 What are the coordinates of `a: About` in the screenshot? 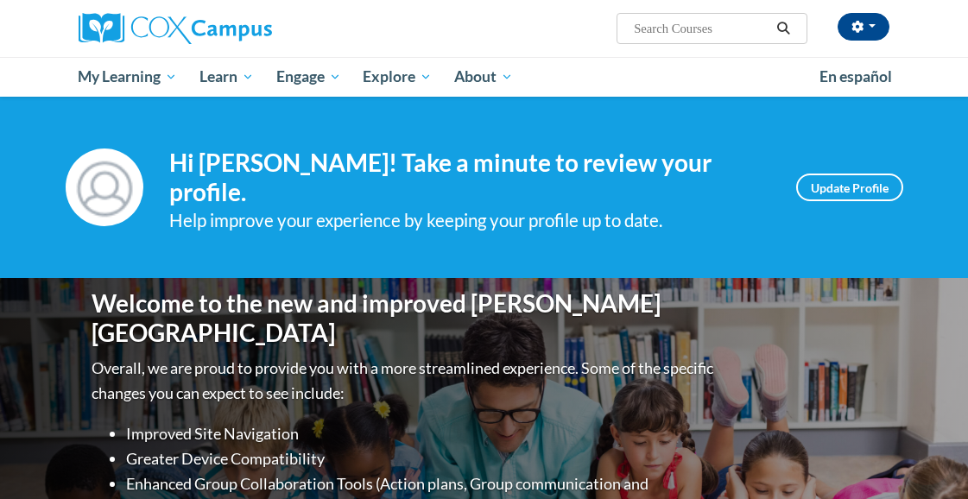 It's located at (484, 77).